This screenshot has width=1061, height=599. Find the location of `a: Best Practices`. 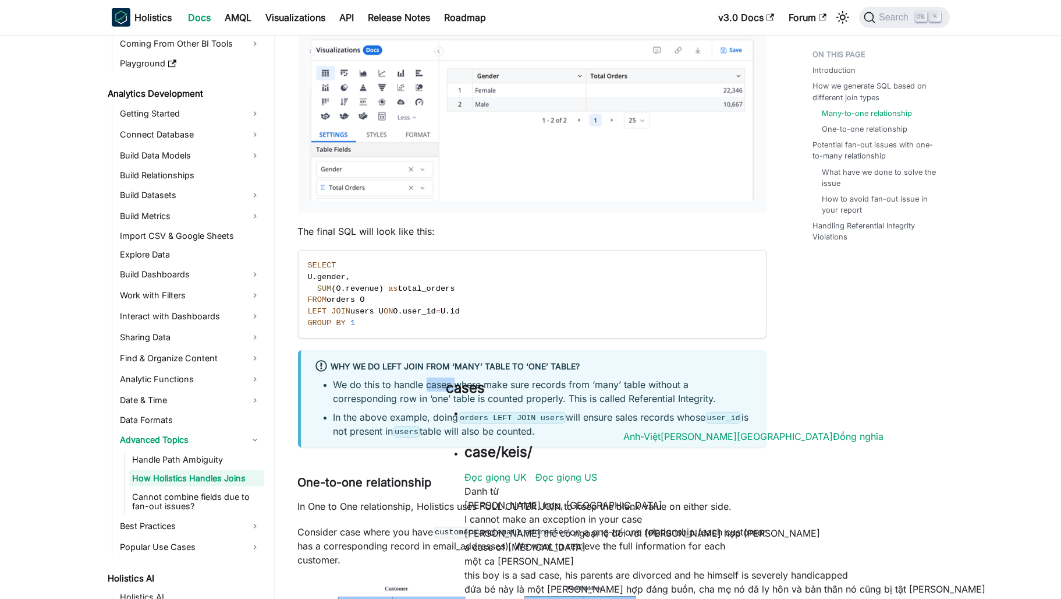

a: Best Practices is located at coordinates (190, 526).